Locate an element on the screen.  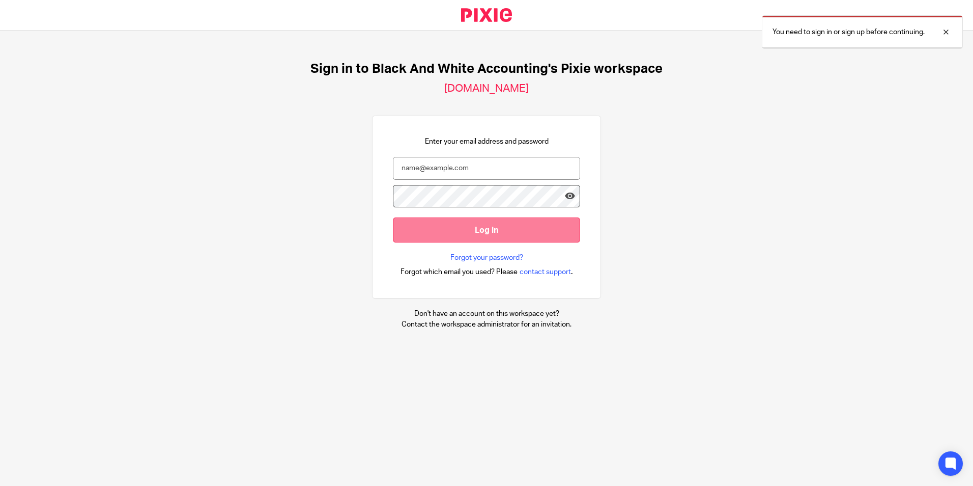
p: Don't have an account on this workspace yet? is located at coordinates (487, 314).